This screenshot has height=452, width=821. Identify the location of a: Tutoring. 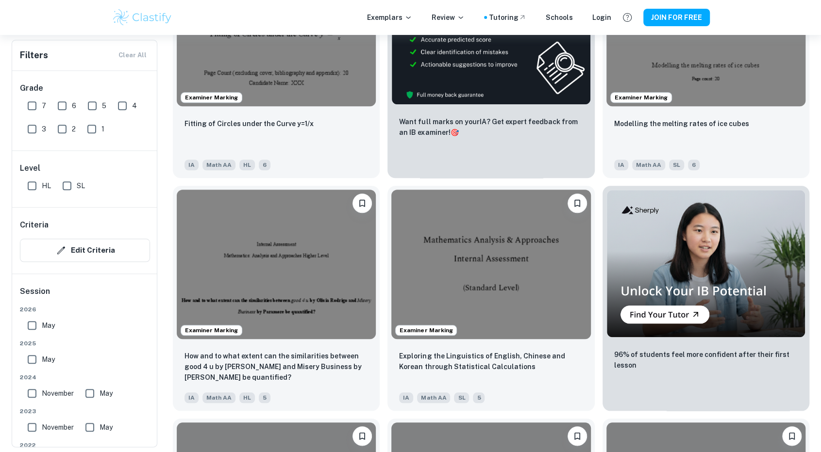
(507, 17).